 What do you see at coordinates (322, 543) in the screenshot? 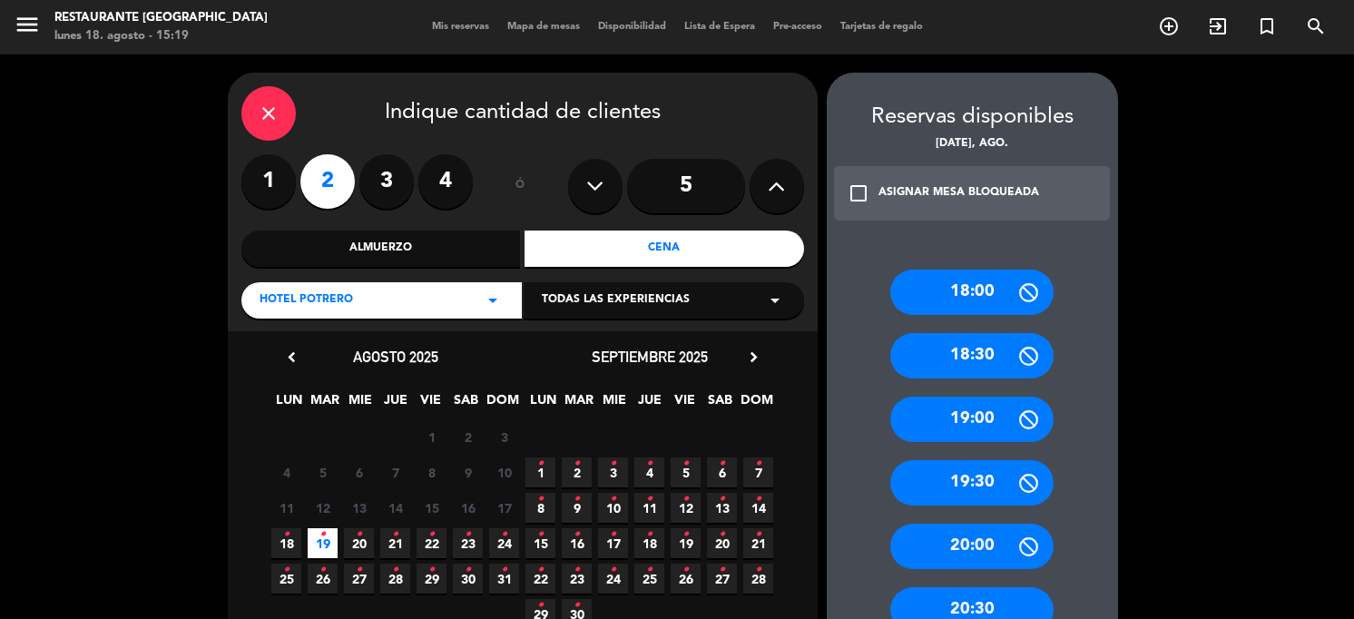
I see `span: 19` at bounding box center [322, 543].